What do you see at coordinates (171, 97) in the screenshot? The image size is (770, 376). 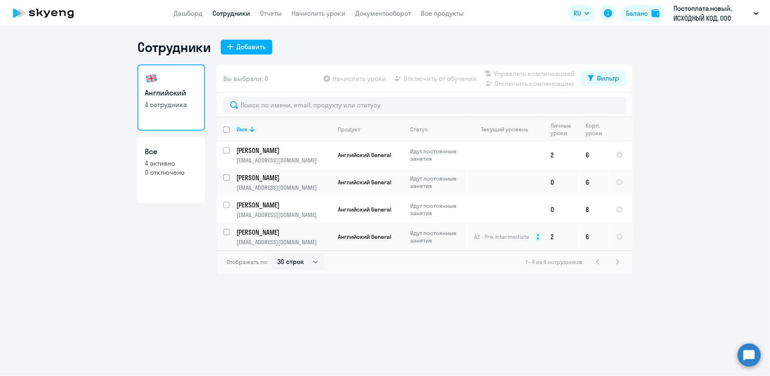 I see `a: Английский4 сотрудника` at bounding box center [171, 97].